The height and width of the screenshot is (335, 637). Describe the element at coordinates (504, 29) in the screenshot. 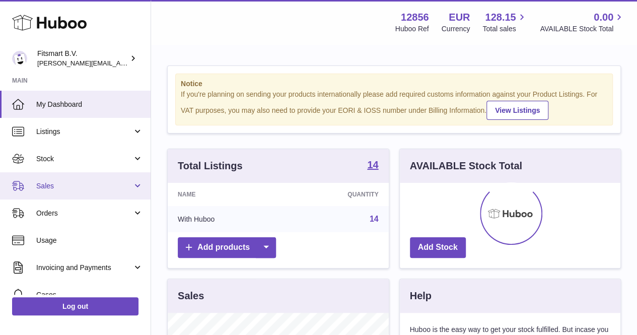

I see `span: Total sales` at that location.